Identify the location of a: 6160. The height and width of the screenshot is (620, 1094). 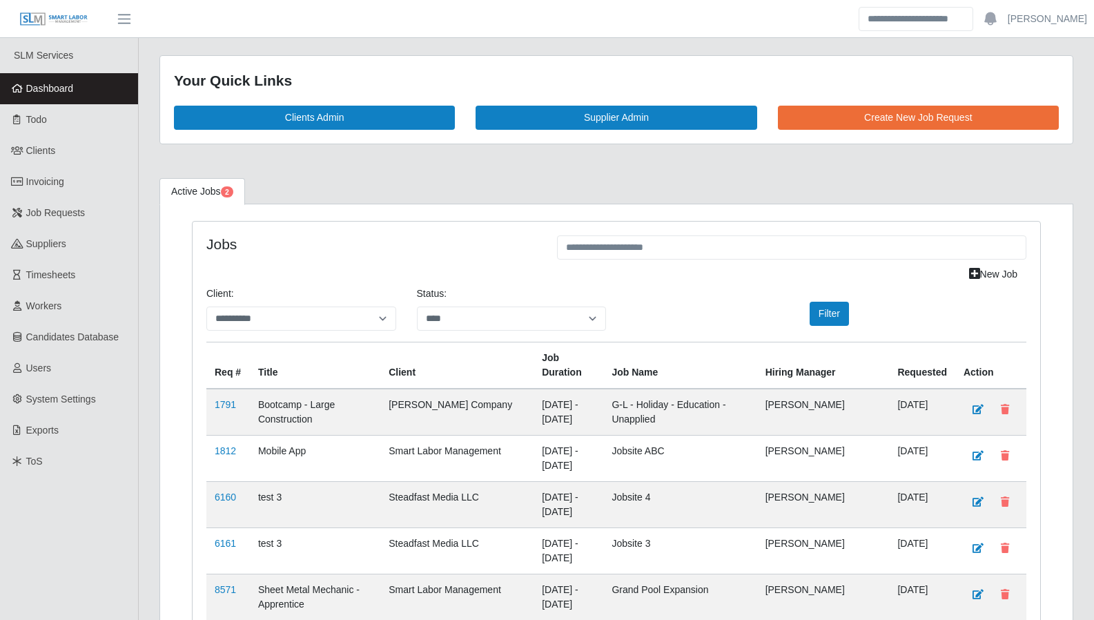
(225, 497).